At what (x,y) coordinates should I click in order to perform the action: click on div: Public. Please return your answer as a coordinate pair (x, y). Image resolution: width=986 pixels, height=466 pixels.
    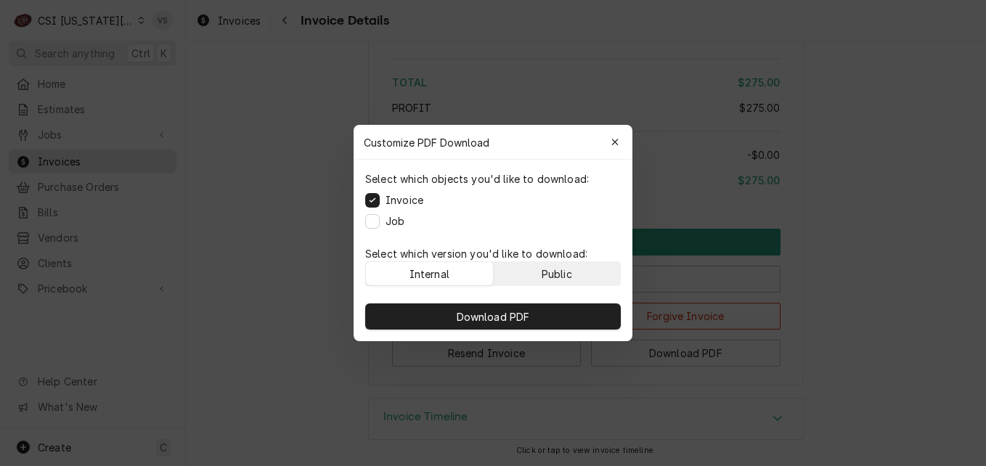
    Looking at the image, I should click on (557, 274).